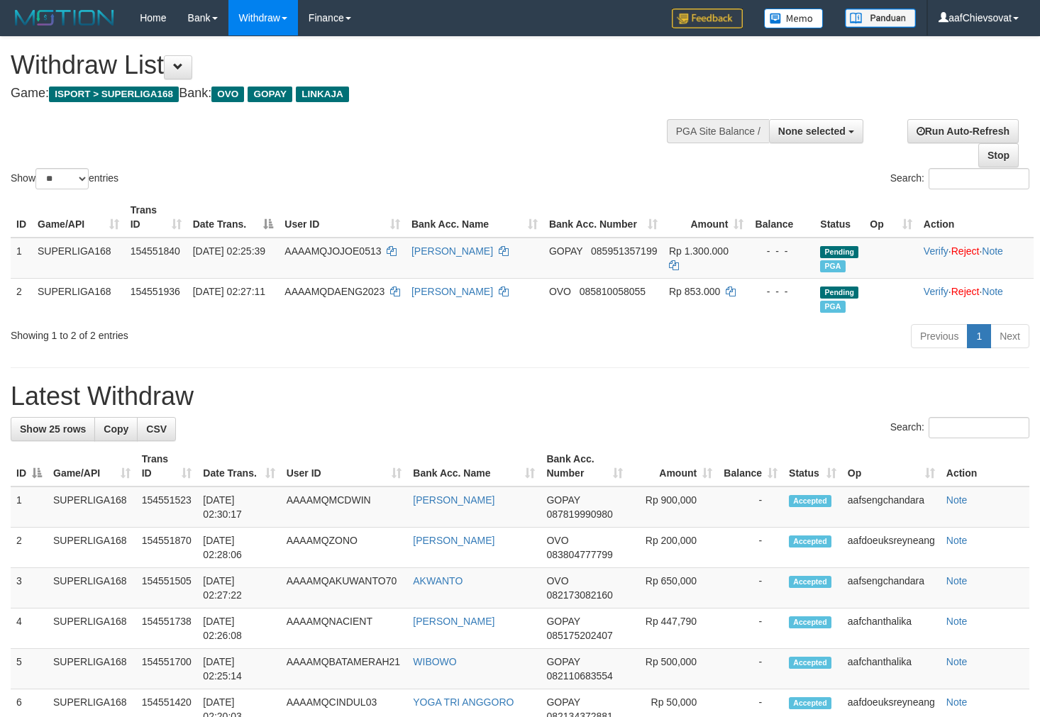 Image resolution: width=1040 pixels, height=717 pixels. I want to click on th: Status: activate to sort column ascending, so click(812, 466).